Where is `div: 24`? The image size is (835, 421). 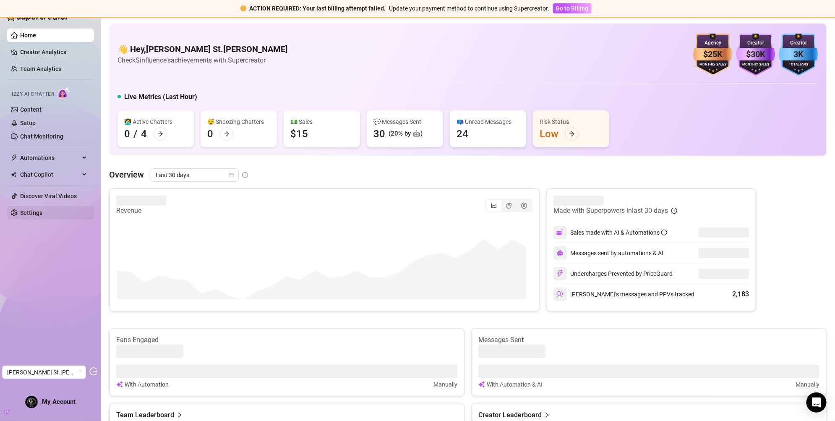 div: 24 is located at coordinates (462, 134).